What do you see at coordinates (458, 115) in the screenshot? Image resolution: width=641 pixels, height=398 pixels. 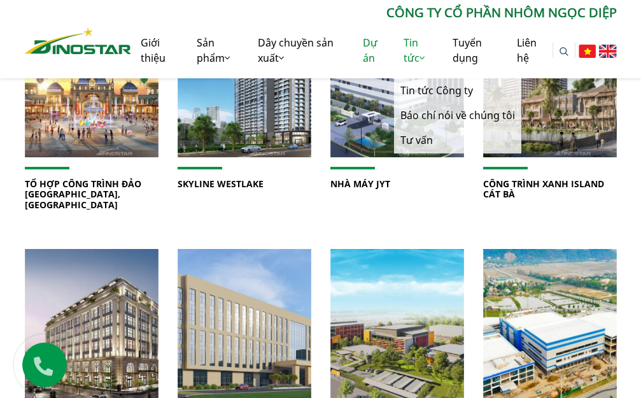 I see `a: Báo chí nói về chúng tôi` at bounding box center [458, 115].